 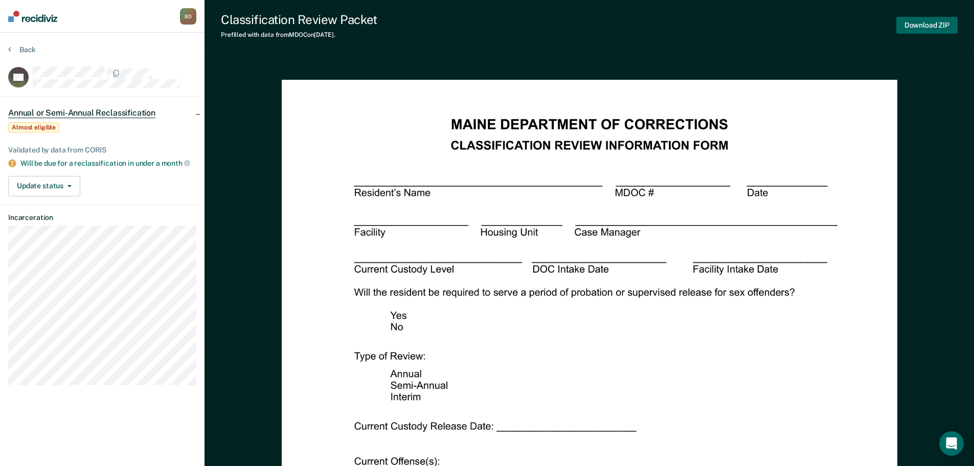 I want to click on div: Open Intercom Messenger, so click(x=951, y=443).